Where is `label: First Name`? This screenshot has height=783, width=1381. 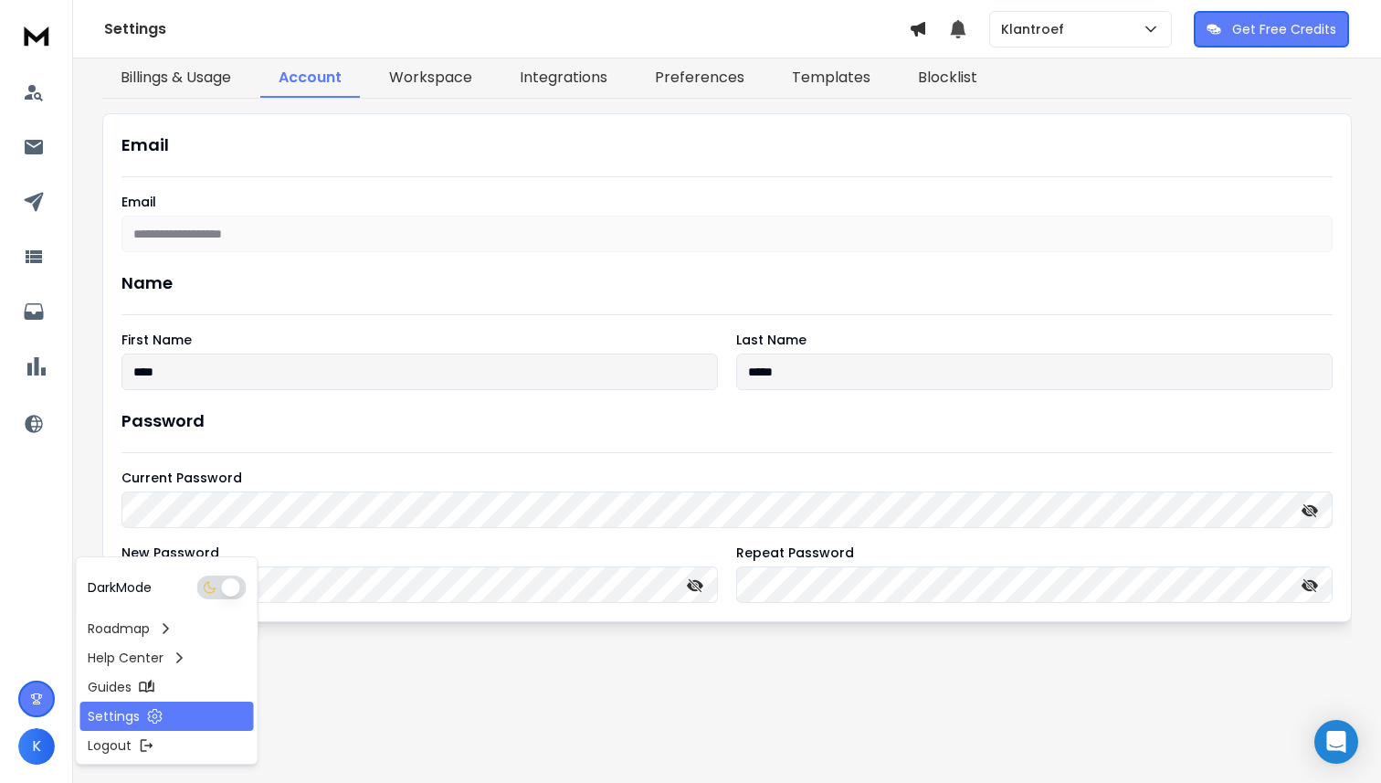
label: First Name is located at coordinates (419, 340).